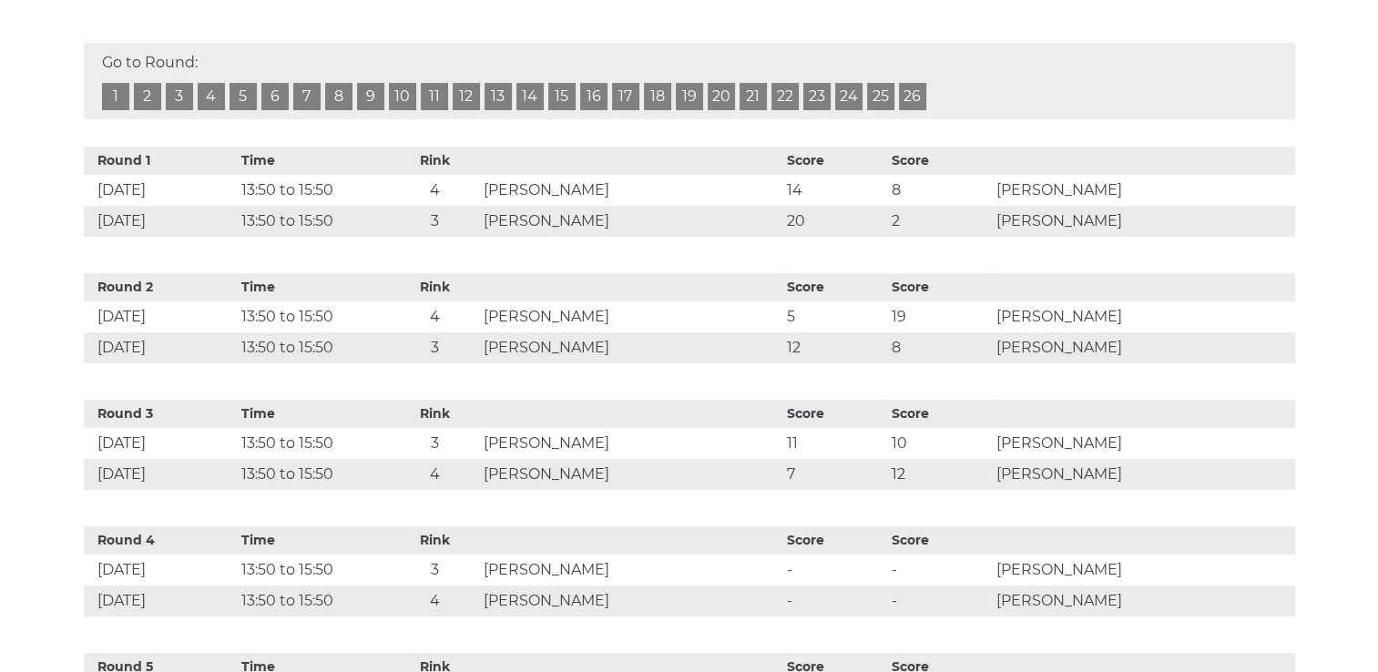 This screenshot has width=1378, height=672. What do you see at coordinates (594, 97) in the screenshot?
I see `a: 16` at bounding box center [594, 97].